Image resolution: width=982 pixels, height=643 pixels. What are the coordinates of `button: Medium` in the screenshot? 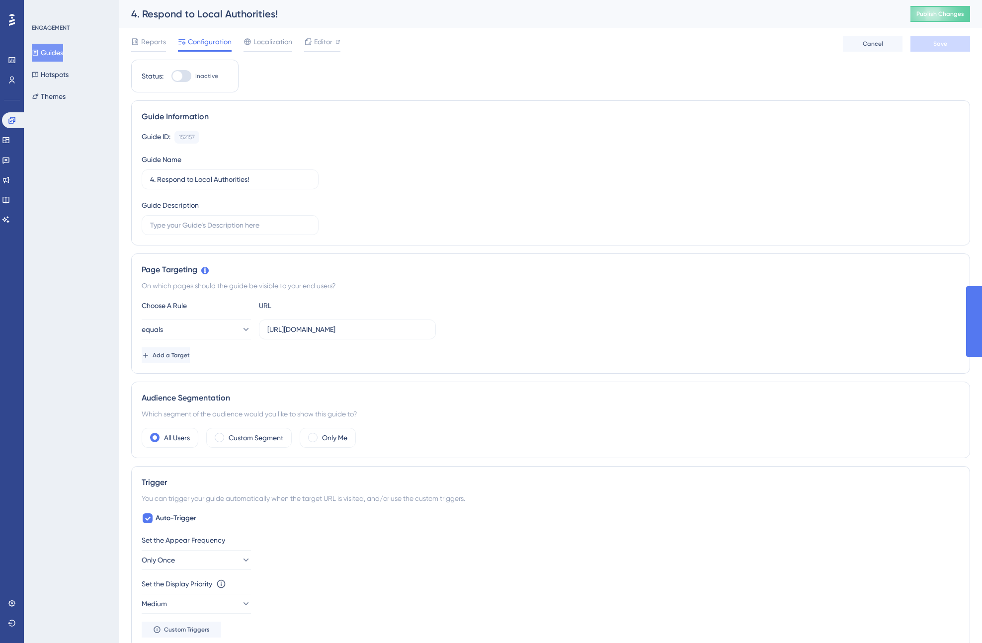 It's located at (196, 604).